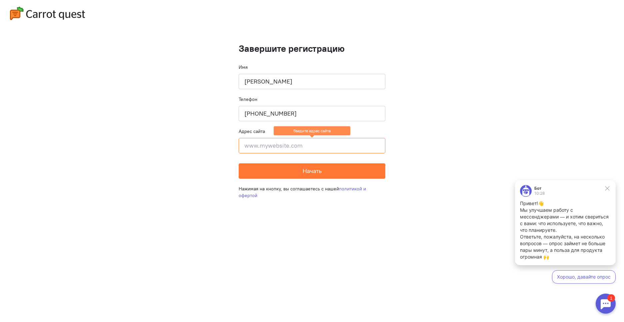 The image size is (624, 322). Describe the element at coordinates (312, 192) in the screenshot. I see `div: Нажимая на кнопку, вы соглашаетесь с нашей` at that location.